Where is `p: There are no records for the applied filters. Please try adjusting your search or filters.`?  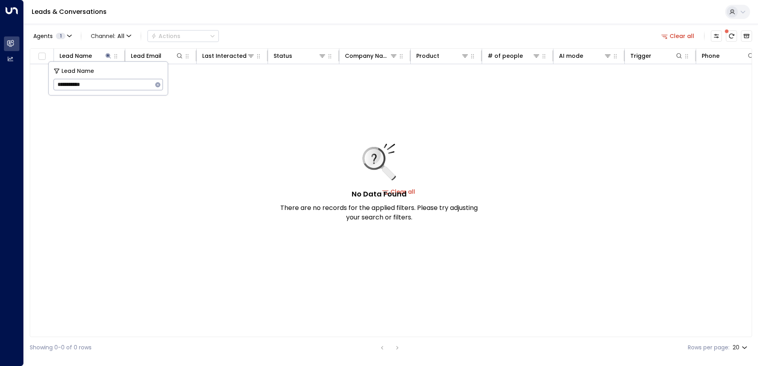 p: There are no records for the applied filters. Please try adjusting your search or filters. is located at coordinates (379, 213).